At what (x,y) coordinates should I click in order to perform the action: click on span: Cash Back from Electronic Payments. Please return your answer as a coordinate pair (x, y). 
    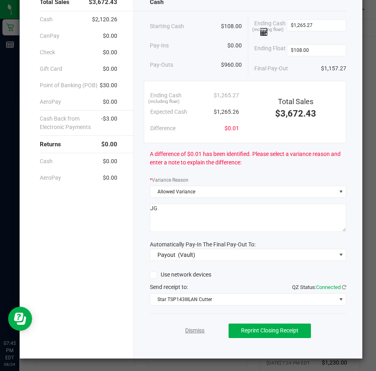
    Looking at the image, I should click on (71, 123).